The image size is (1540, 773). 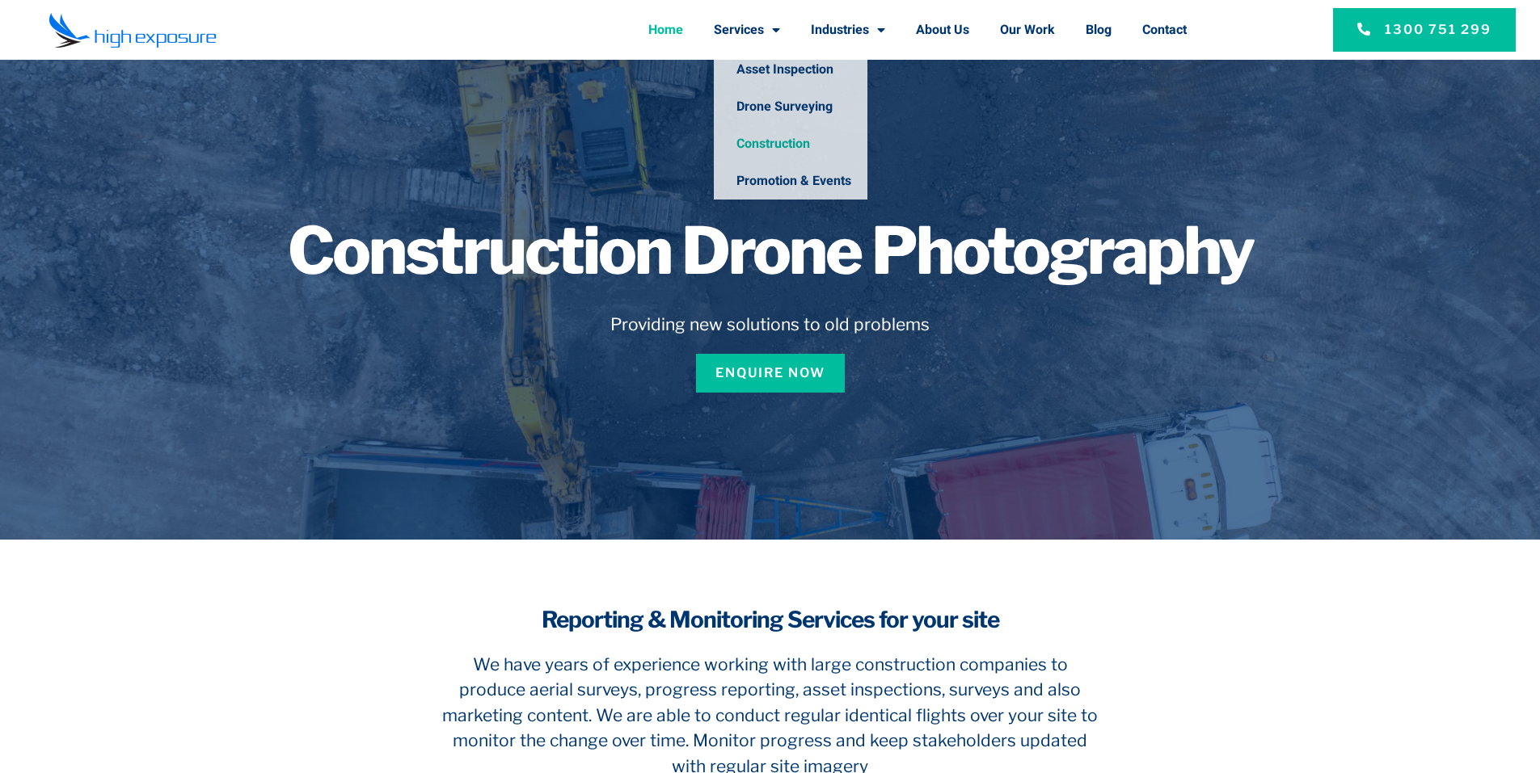 I want to click on span: 1300 751 299, so click(x=1438, y=30).